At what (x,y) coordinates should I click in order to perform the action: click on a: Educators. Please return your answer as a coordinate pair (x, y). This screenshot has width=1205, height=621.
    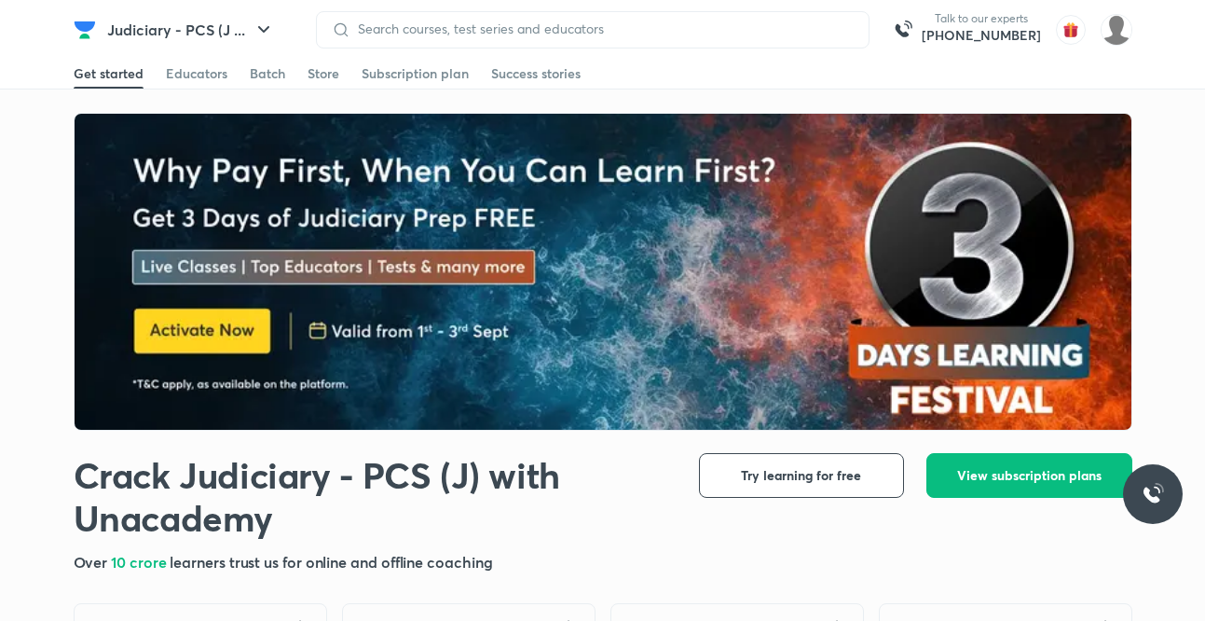
    Looking at the image, I should click on (197, 74).